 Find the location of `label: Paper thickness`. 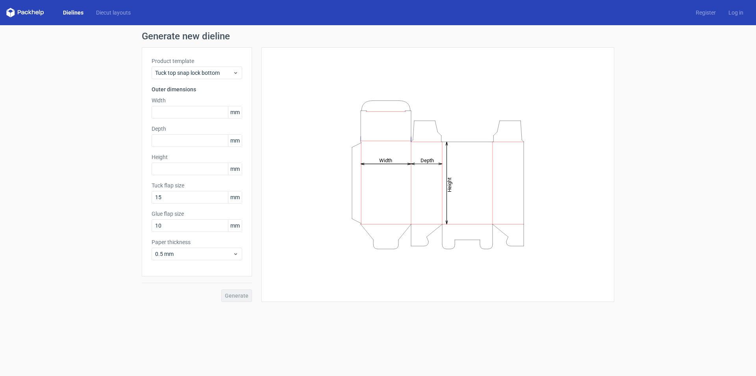

label: Paper thickness is located at coordinates (197, 242).